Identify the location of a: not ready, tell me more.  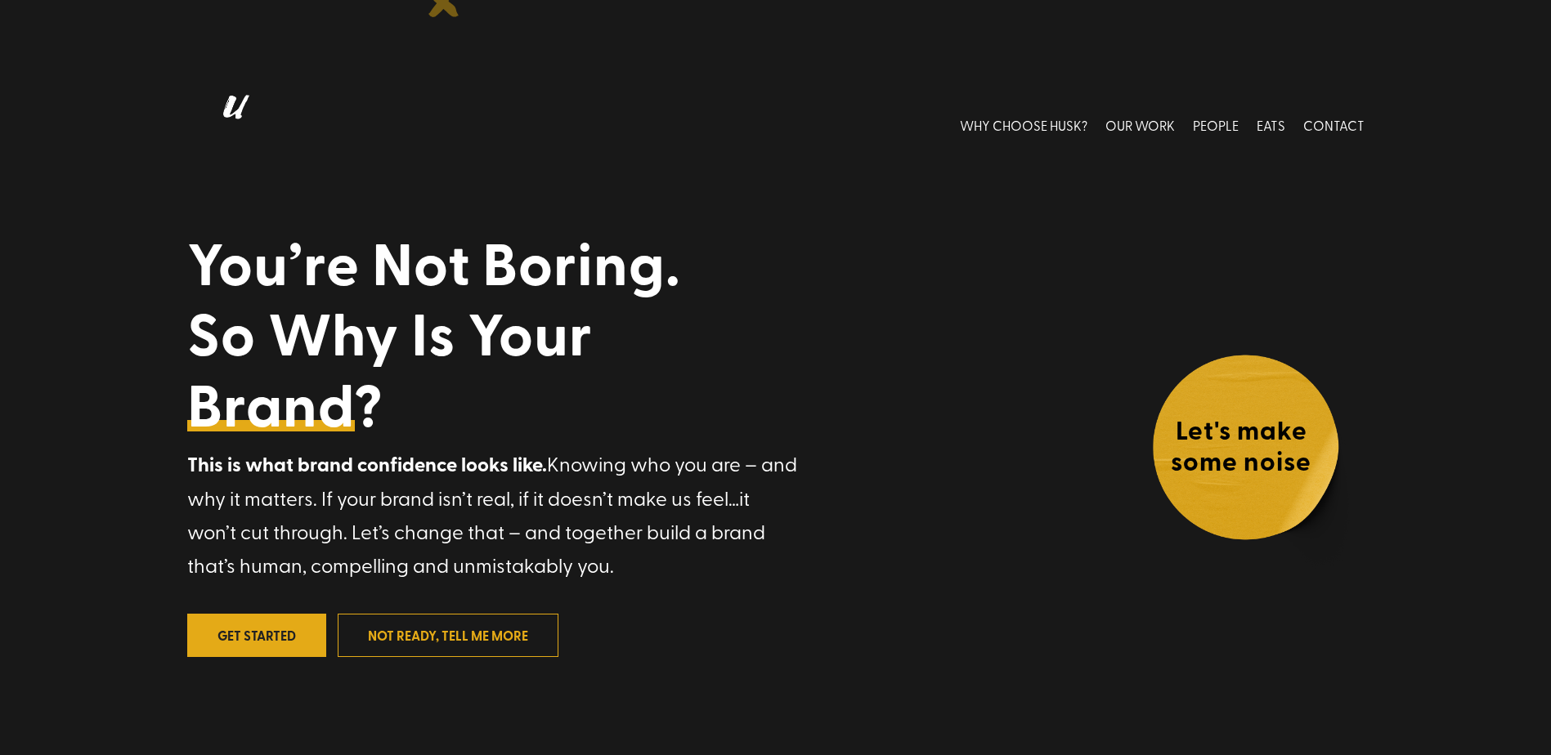
(448, 635).